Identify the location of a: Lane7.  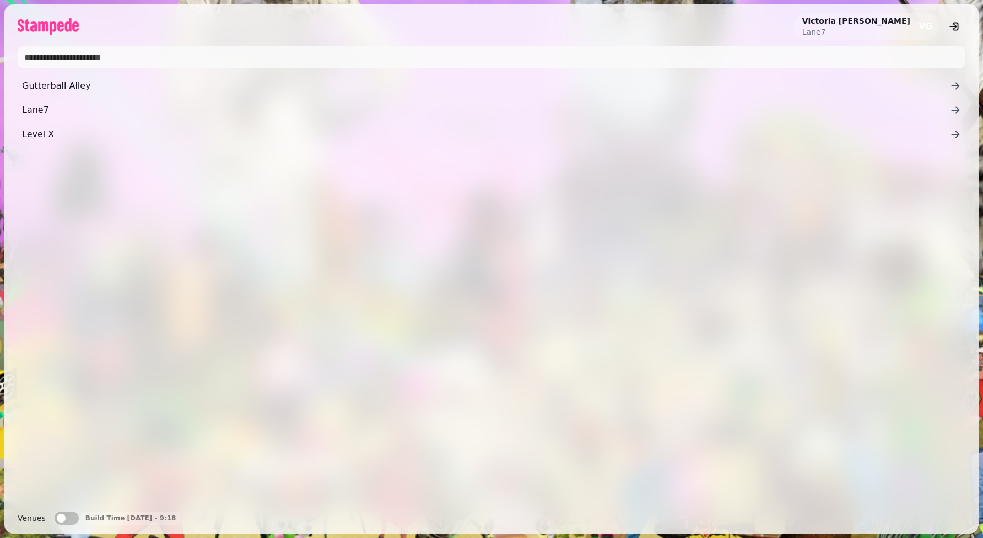
(492, 110).